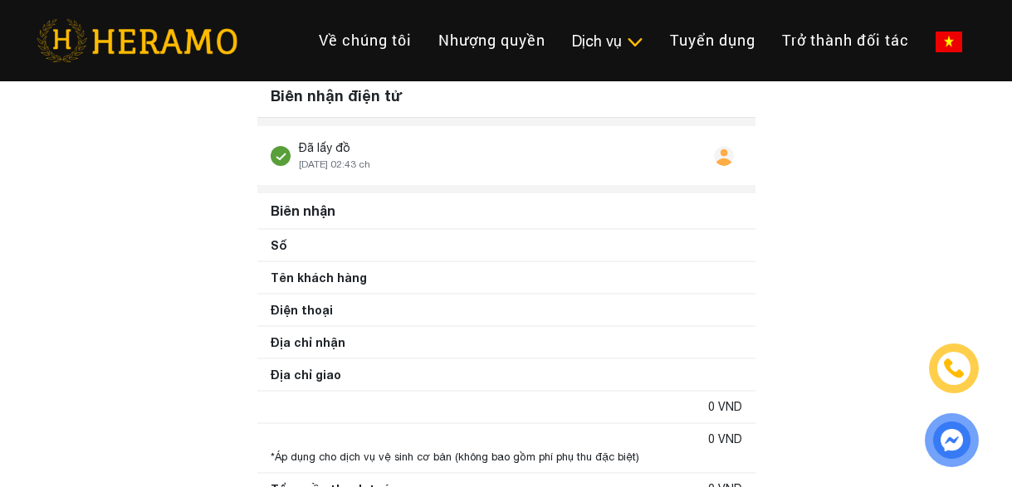 This screenshot has width=1012, height=487. What do you see at coordinates (724, 156) in the screenshot?
I see `img: user.svg` at bounding box center [724, 156].